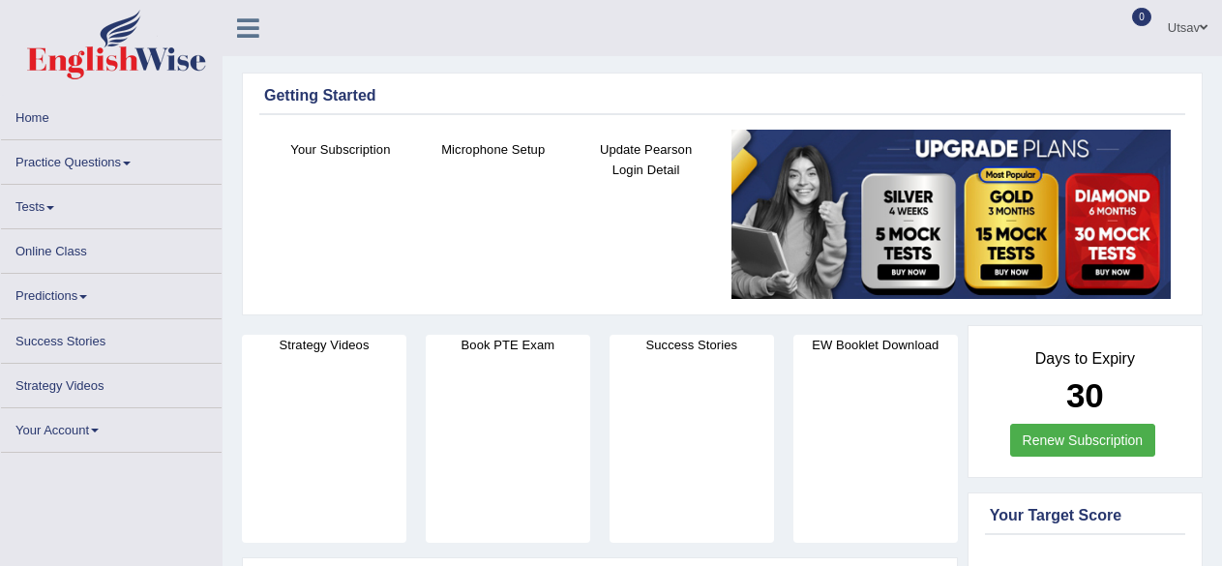 The width and height of the screenshot is (1222, 566). What do you see at coordinates (111, 427) in the screenshot?
I see `a: Your Account` at bounding box center [111, 427].